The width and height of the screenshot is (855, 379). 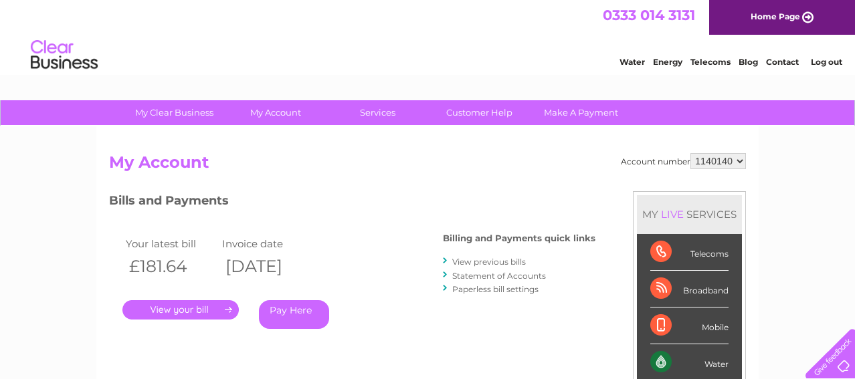 I want to click on a: Blog, so click(x=748, y=62).